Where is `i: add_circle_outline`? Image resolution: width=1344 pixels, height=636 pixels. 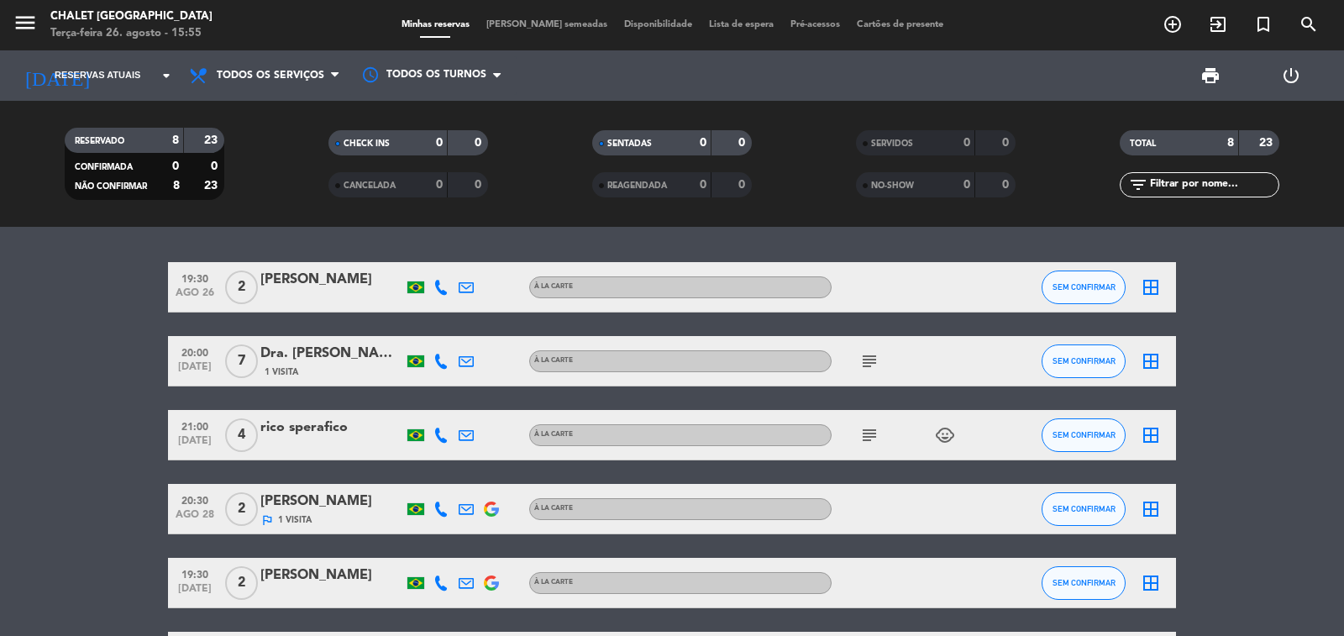 i: add_circle_outline is located at coordinates (1172, 24).